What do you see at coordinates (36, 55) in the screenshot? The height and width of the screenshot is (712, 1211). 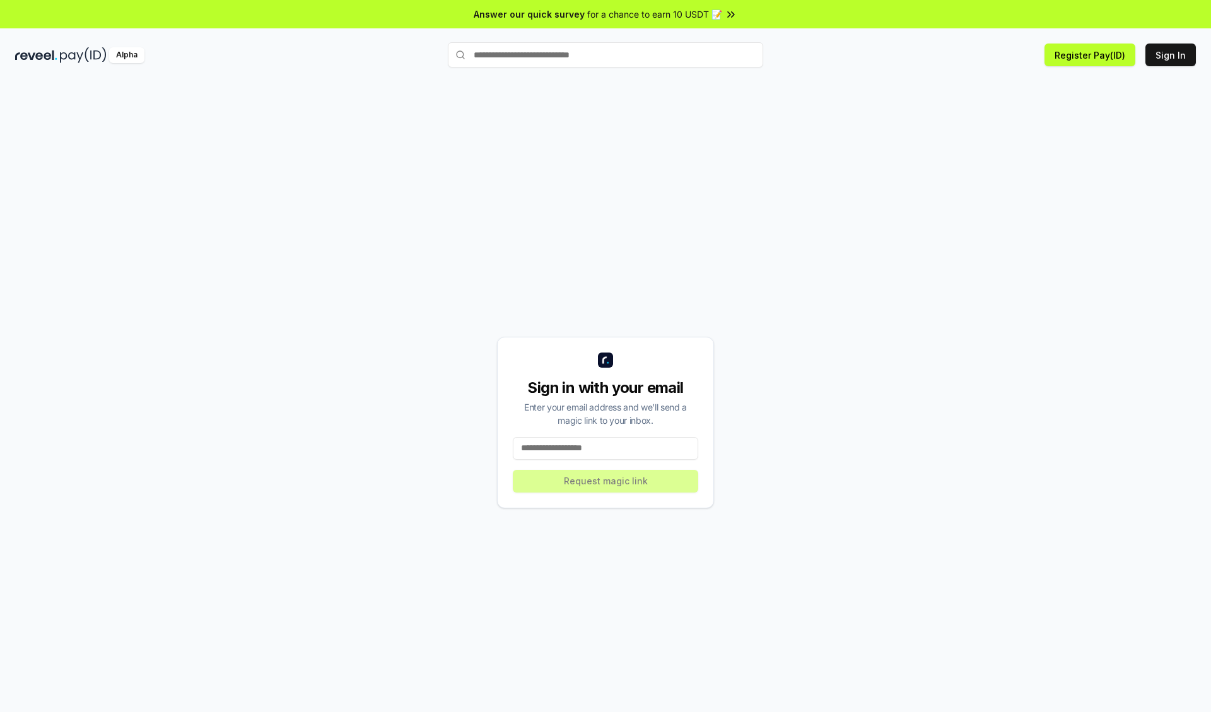 I see `img: reveel_dark` at bounding box center [36, 55].